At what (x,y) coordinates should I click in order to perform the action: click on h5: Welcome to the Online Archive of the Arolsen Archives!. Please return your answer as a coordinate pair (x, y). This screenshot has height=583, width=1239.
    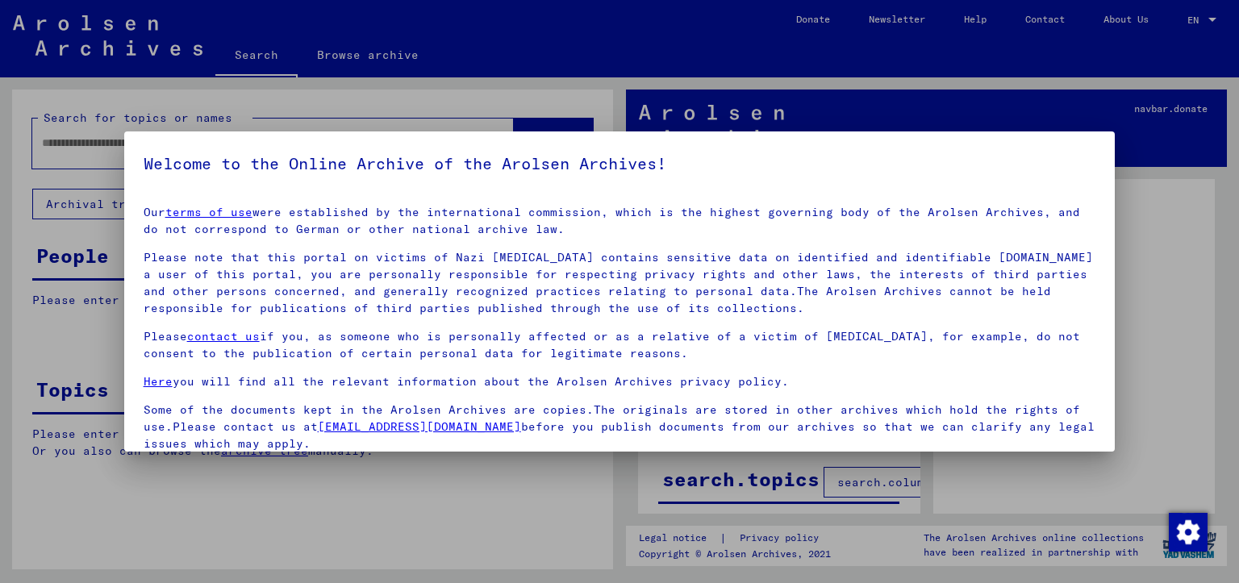
    Looking at the image, I should click on (620, 164).